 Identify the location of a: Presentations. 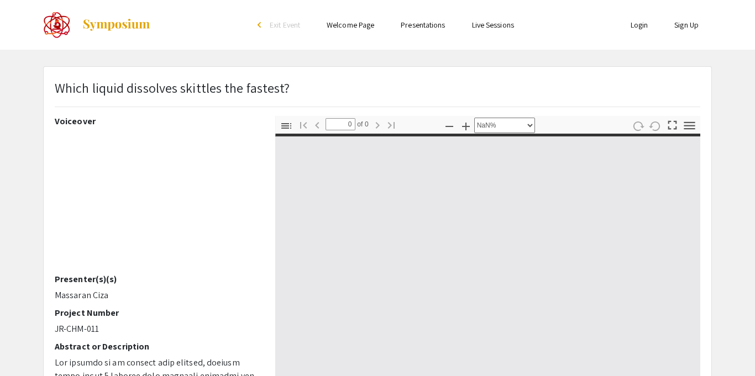
(423, 25).